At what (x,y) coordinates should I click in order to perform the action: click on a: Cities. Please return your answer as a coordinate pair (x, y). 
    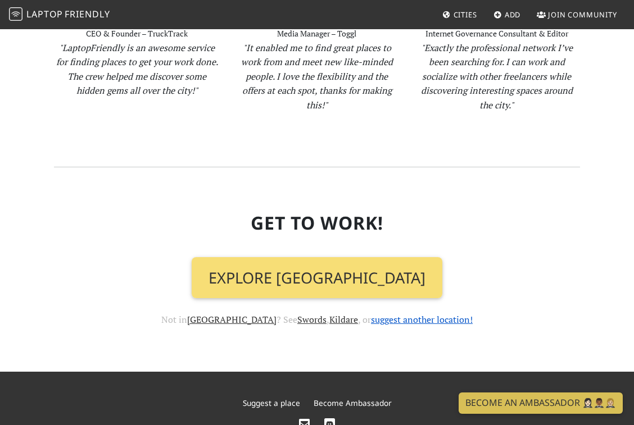
    Looking at the image, I should click on (459, 15).